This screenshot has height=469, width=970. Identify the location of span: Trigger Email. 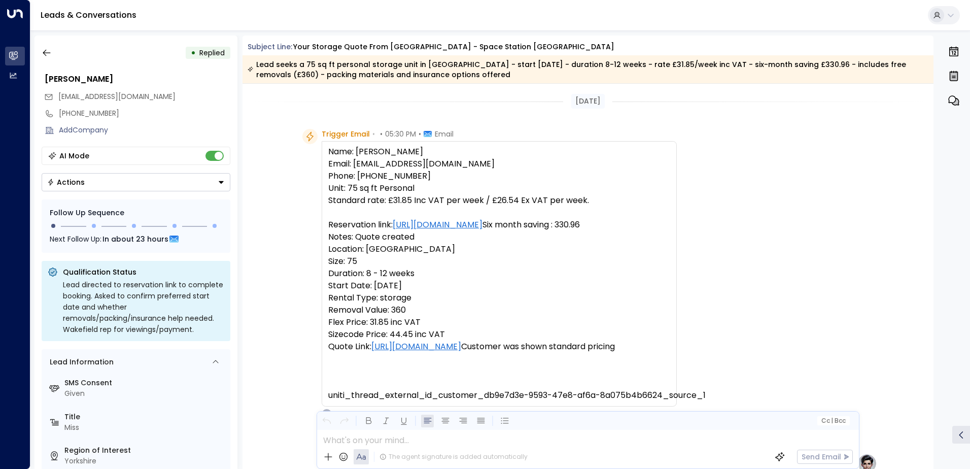
(346, 134).